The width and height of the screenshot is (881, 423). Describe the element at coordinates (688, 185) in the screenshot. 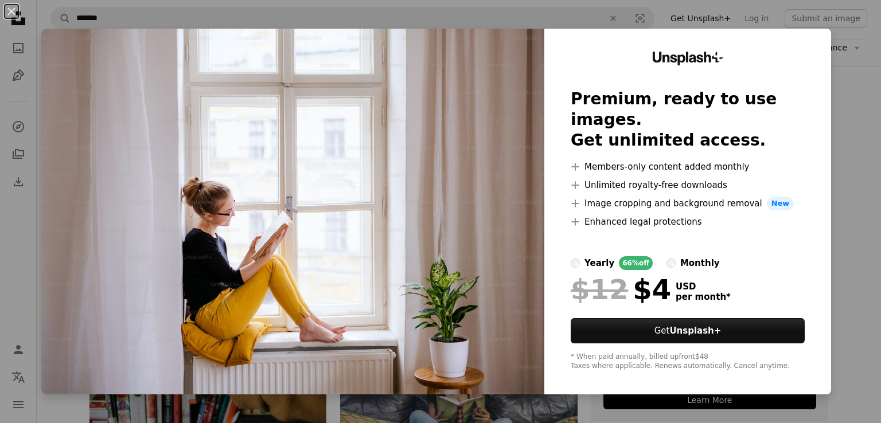

I see `li: Unlimited royalty-free downloads` at that location.